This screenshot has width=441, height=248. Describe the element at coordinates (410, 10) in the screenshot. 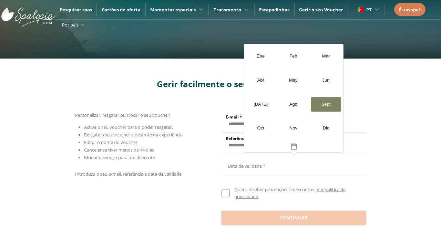

I see `span: É um spa?` at that location.